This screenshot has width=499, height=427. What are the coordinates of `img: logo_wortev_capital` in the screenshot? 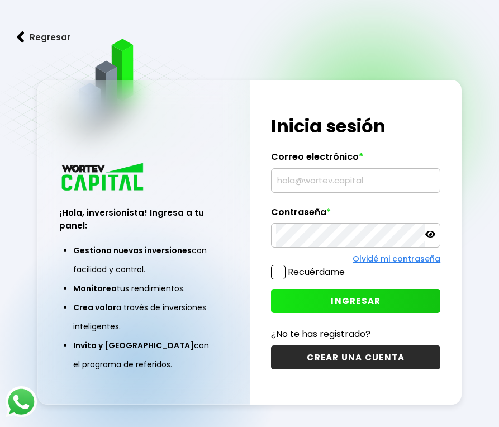 It's located at (103, 178).